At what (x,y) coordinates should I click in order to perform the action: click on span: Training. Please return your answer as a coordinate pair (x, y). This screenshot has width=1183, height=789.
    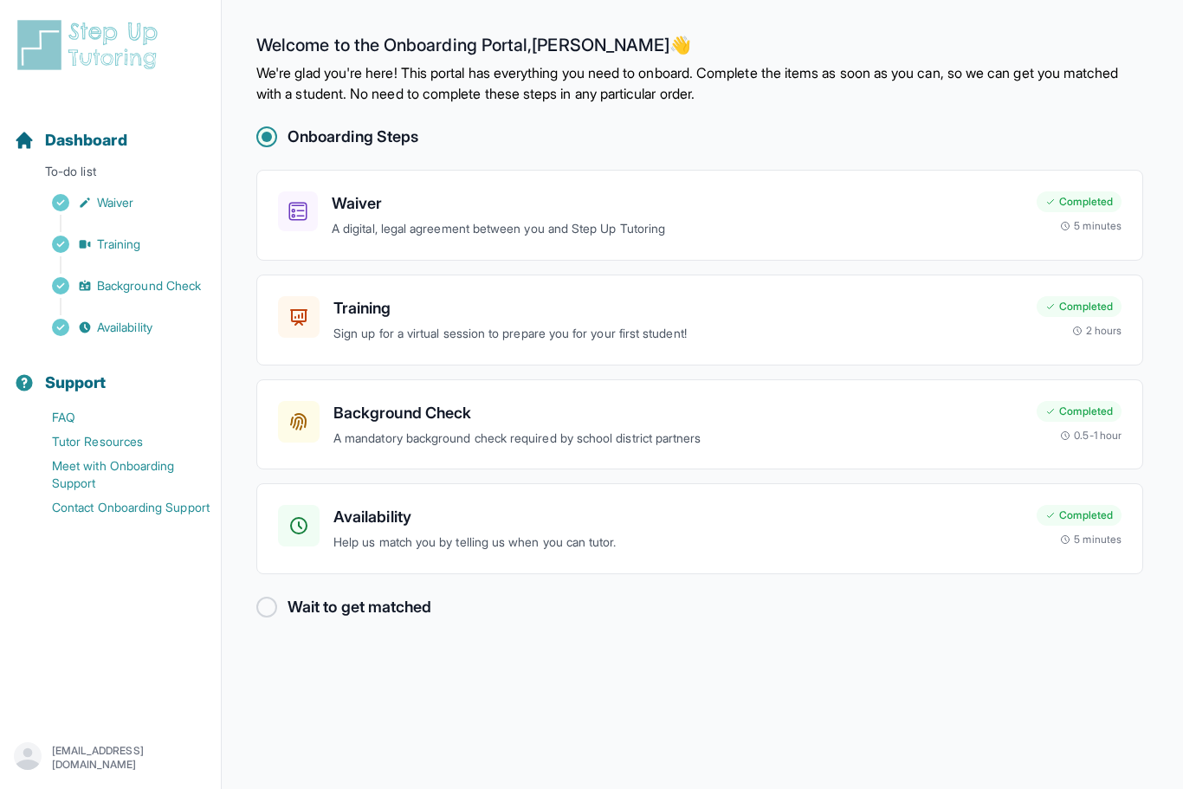
    Looking at the image, I should click on (119, 244).